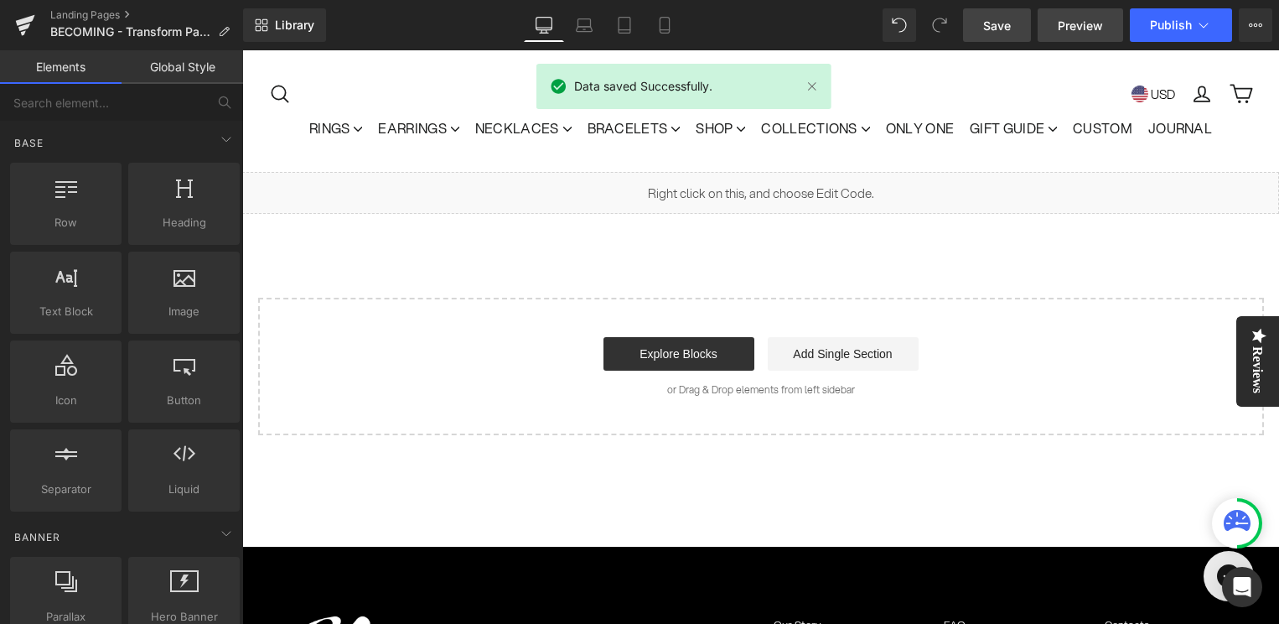 This screenshot has height=624, width=1279. I want to click on a: Laptop, so click(584, 25).